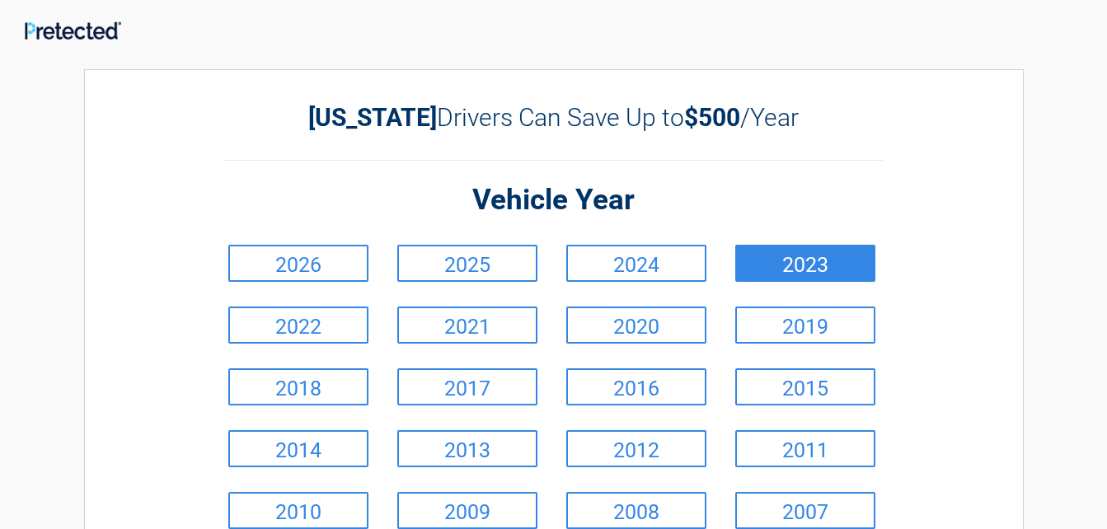 The image size is (1107, 529). I want to click on a: 2022, so click(299, 325).